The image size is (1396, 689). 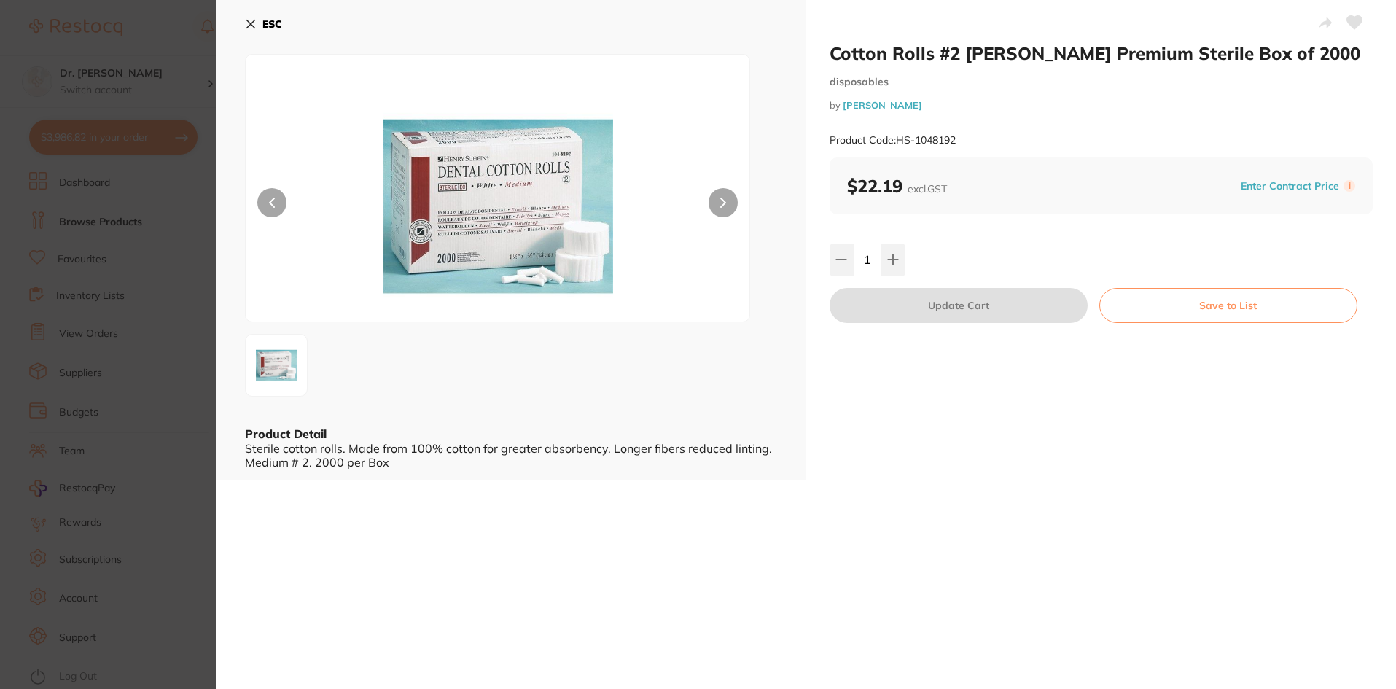 What do you see at coordinates (1289, 186) in the screenshot?
I see `button: Enter Contract Price` at bounding box center [1289, 186].